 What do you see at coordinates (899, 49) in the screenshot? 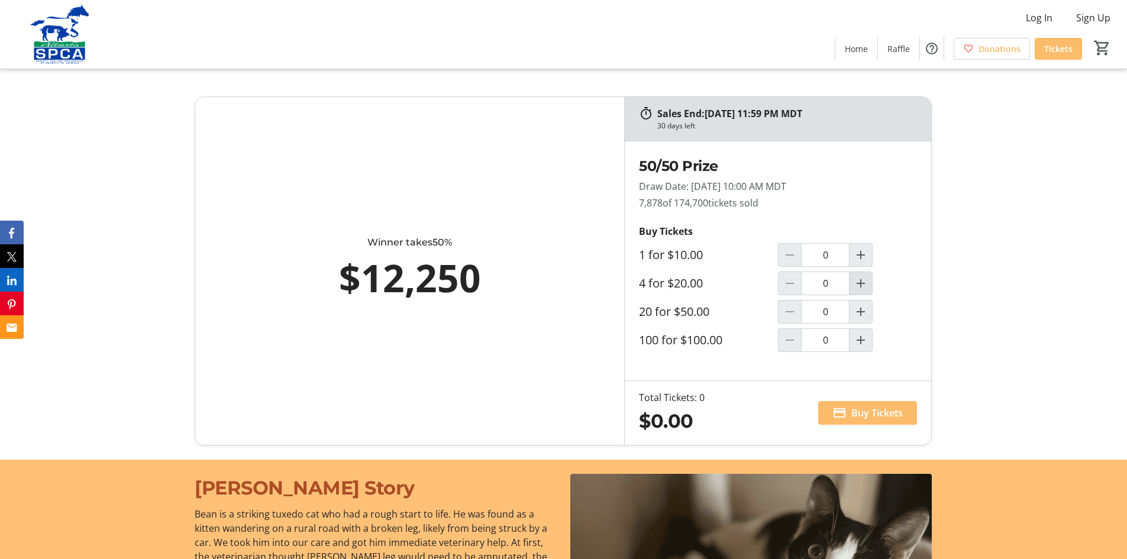
I see `a: Raffle` at bounding box center [899, 49].